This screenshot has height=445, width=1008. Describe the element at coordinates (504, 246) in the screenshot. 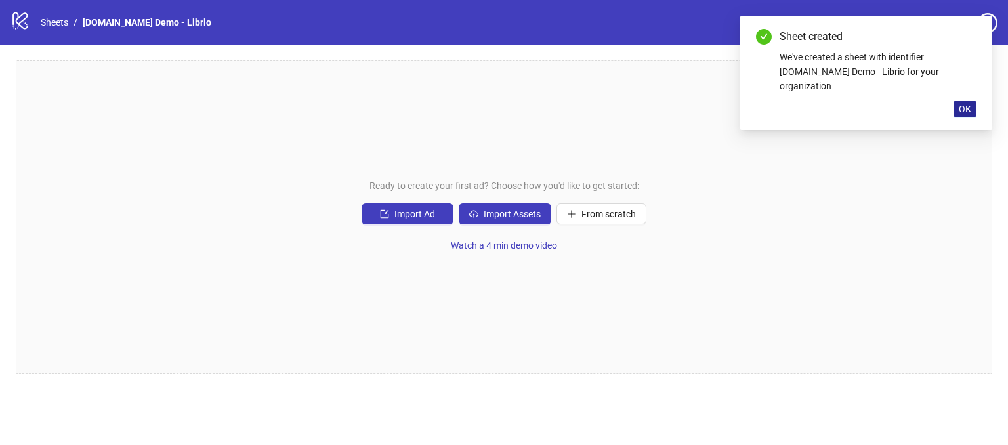

I see `span: Watch a 4 min demo video` at that location.